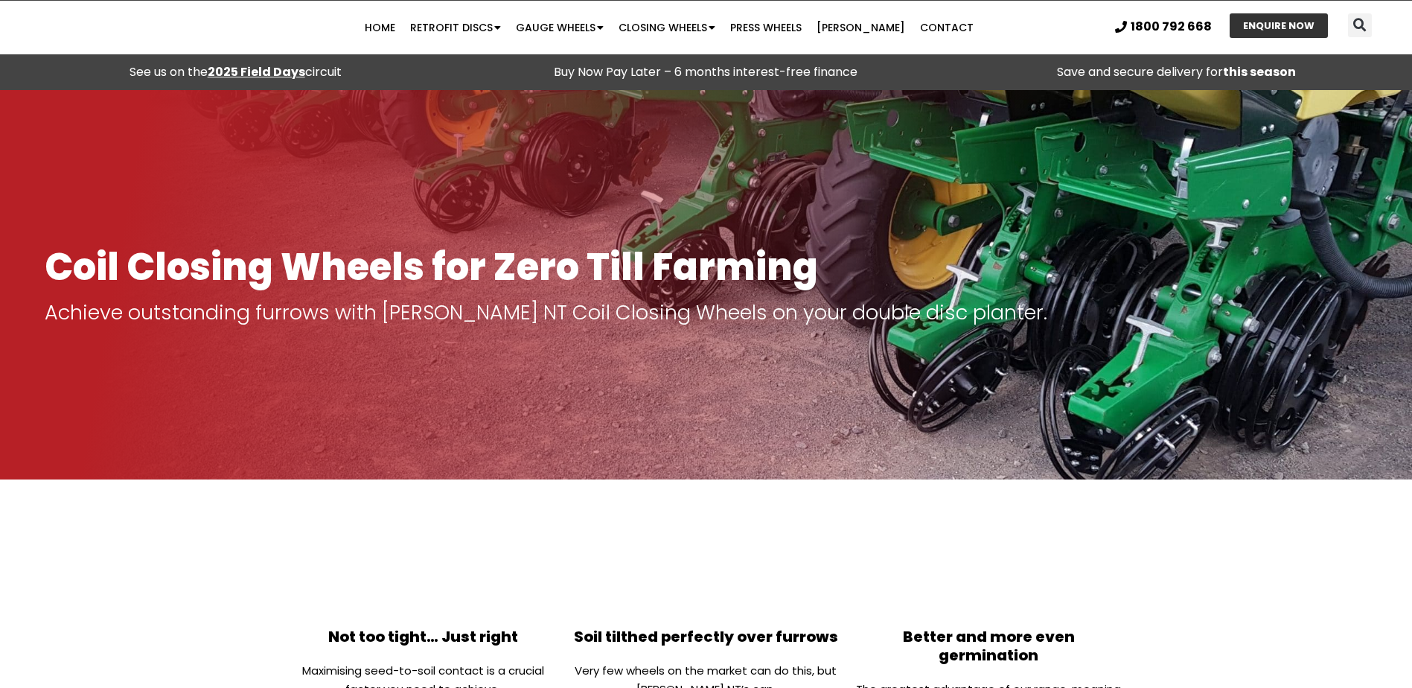  Describe the element at coordinates (989, 646) in the screenshot. I see `p: Better and more even germination` at that location.